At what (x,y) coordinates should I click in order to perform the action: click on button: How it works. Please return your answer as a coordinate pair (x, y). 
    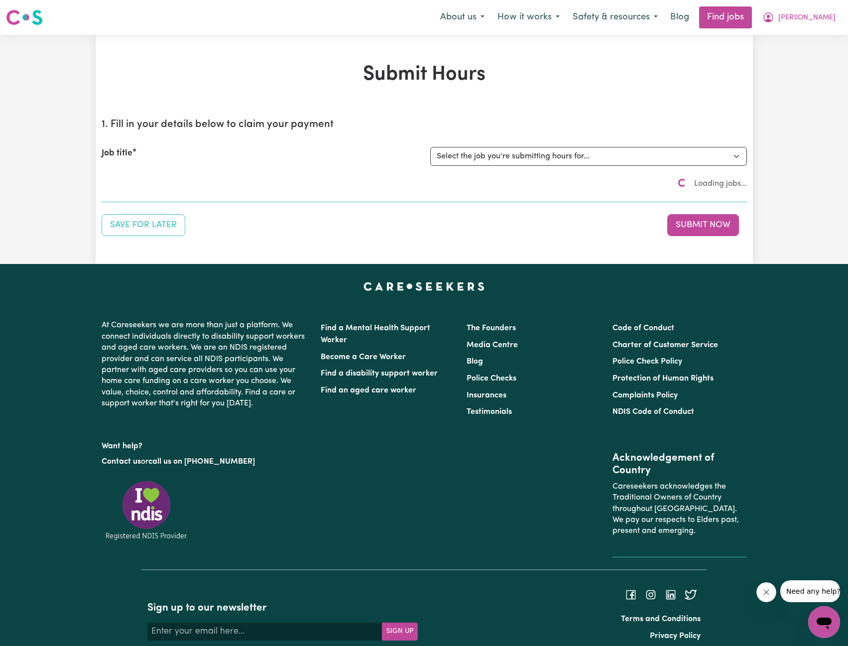
    Looking at the image, I should click on (528, 17).